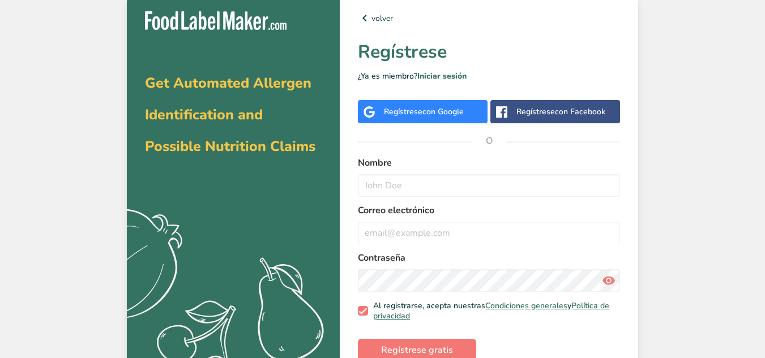  What do you see at coordinates (489, 258) in the screenshot?
I see `label: Contraseña` at bounding box center [489, 258].